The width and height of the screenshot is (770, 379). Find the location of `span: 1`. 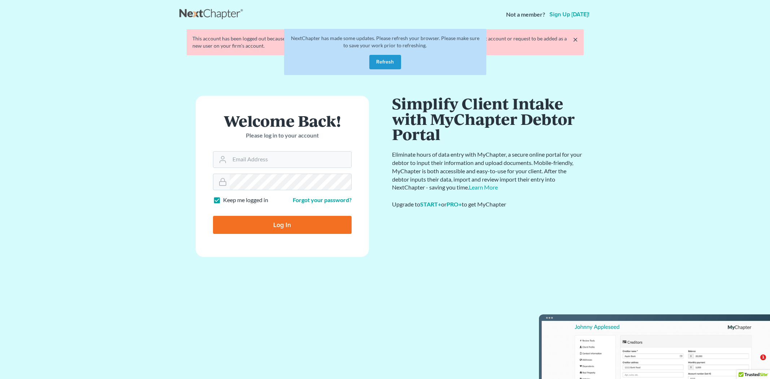

span: 1 is located at coordinates (763, 357).